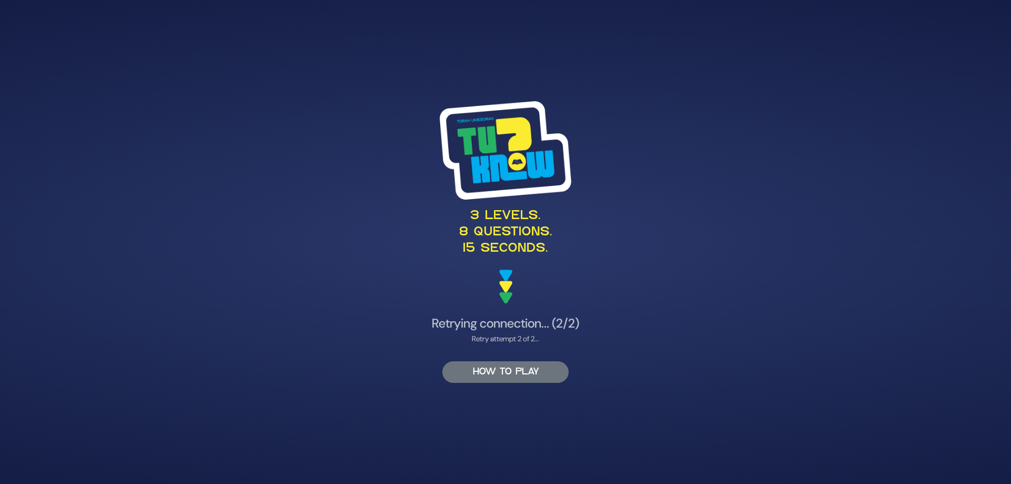 The height and width of the screenshot is (484, 1011). What do you see at coordinates (506, 339) in the screenshot?
I see `div: Retry attempt 2 of 2...` at bounding box center [506, 339].